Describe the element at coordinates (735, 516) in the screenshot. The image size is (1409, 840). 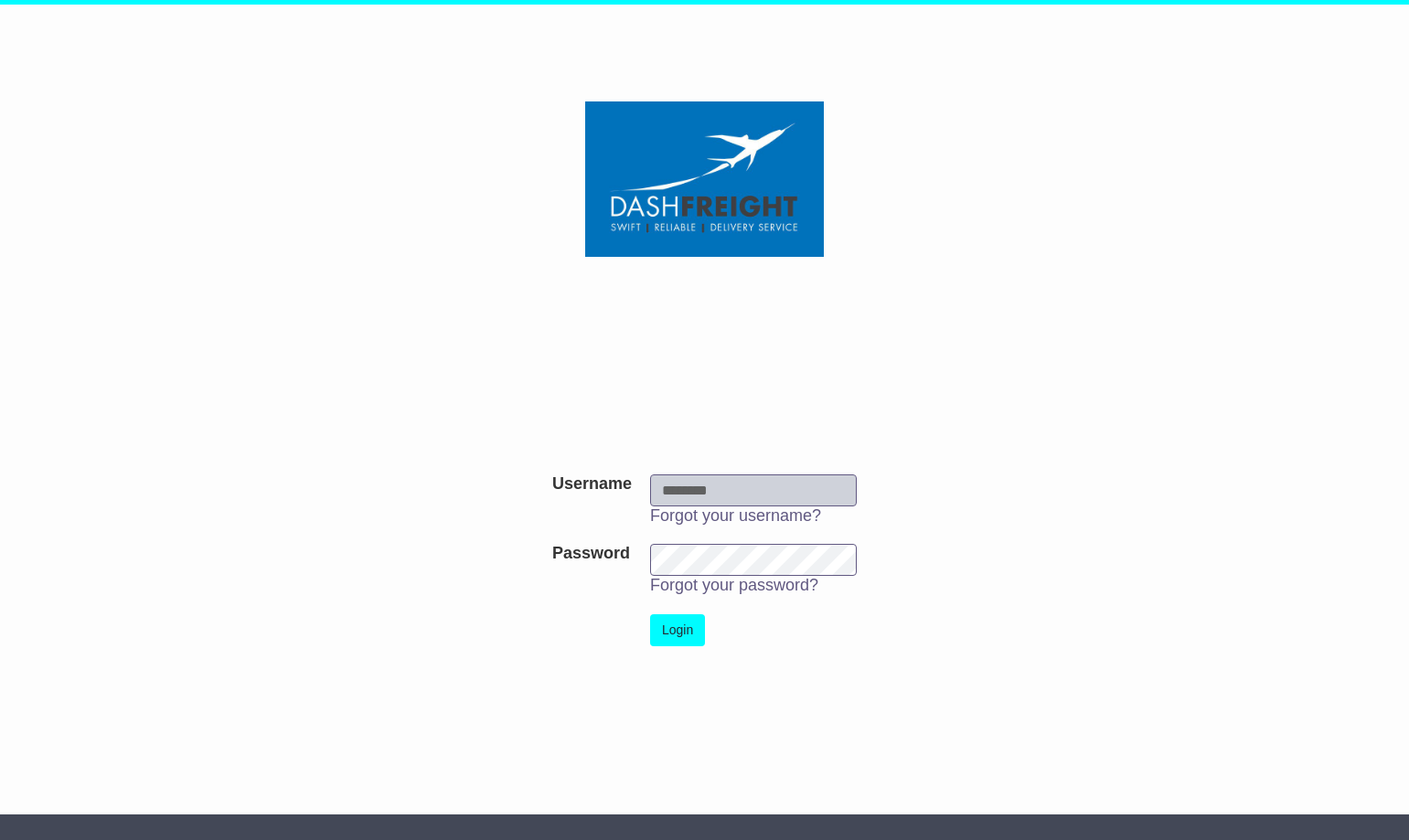
I see `a: Forgot your username?` at that location.